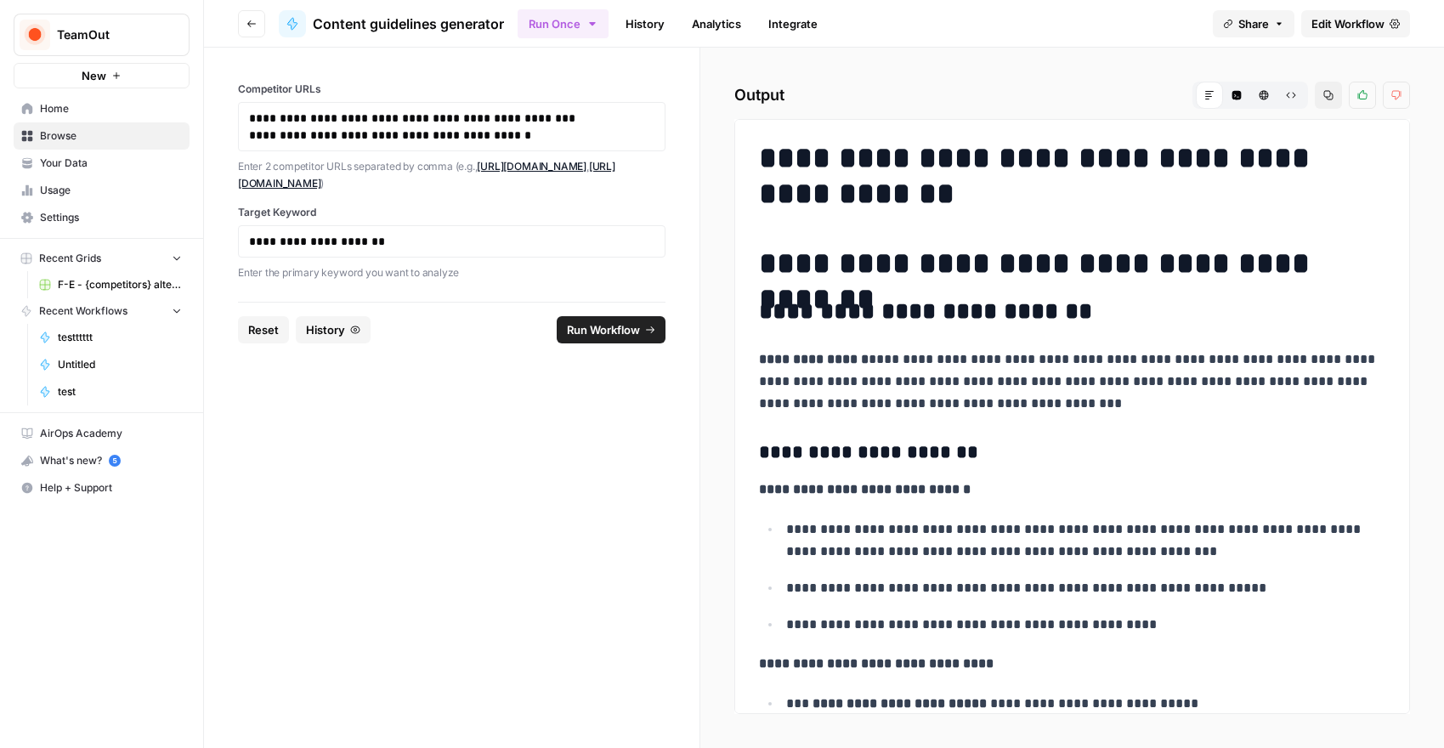 Image resolution: width=1444 pixels, height=748 pixels. What do you see at coordinates (101, 433) in the screenshot?
I see `a: AirOps Academy` at bounding box center [101, 433].